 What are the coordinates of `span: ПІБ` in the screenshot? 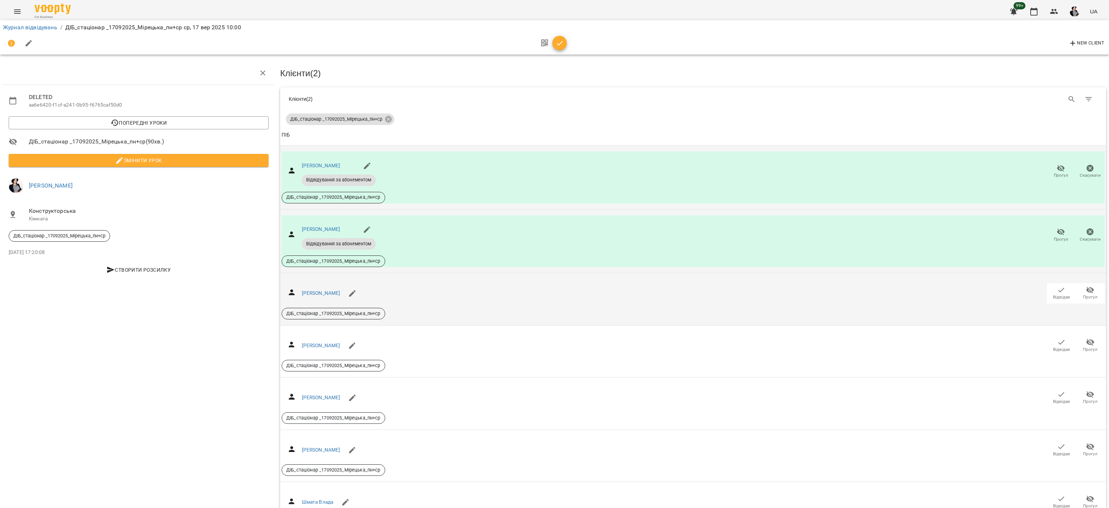 It's located at (693, 135).